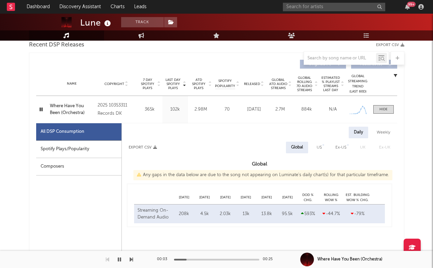  I want to click on div: 884k, so click(307, 110).